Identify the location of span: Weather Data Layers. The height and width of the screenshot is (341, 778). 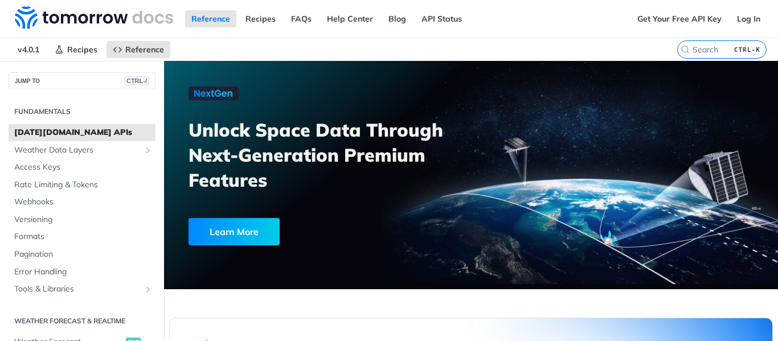
(77, 150).